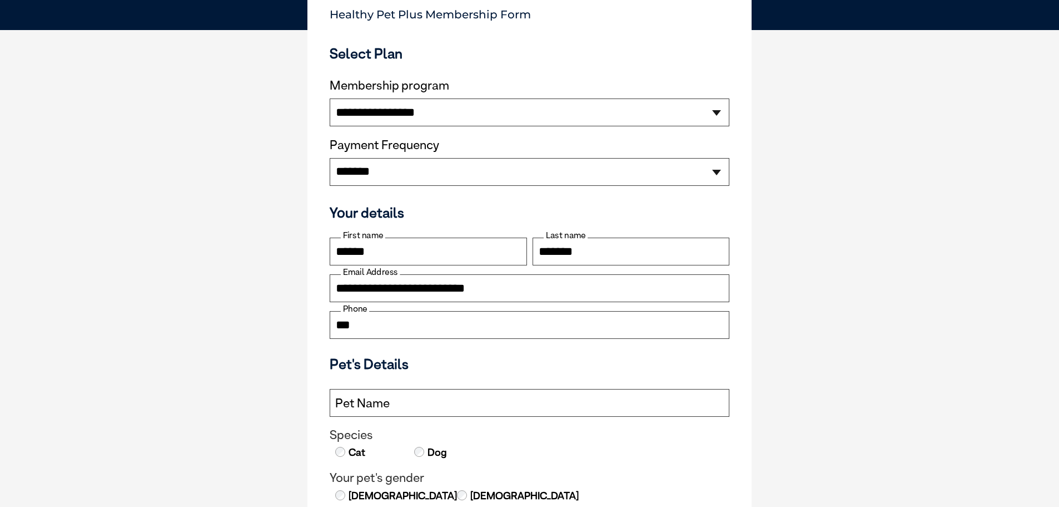 This screenshot has width=1059, height=507. I want to click on label: Payment Frequency, so click(384, 145).